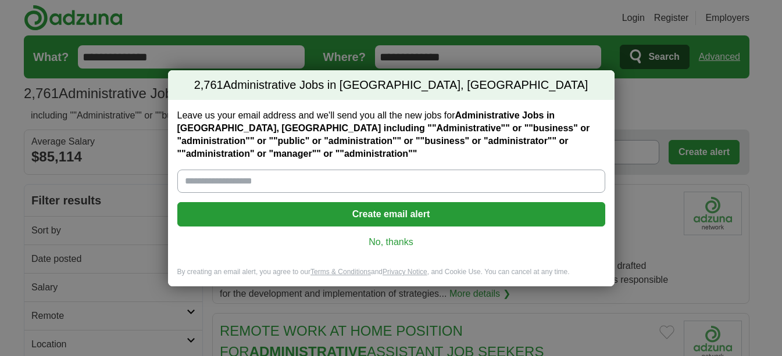 The width and height of the screenshot is (782, 356). I want to click on div: By creating an email alert, you agree to our and , and Cookie Use. You can cancel at any time., so click(391, 277).